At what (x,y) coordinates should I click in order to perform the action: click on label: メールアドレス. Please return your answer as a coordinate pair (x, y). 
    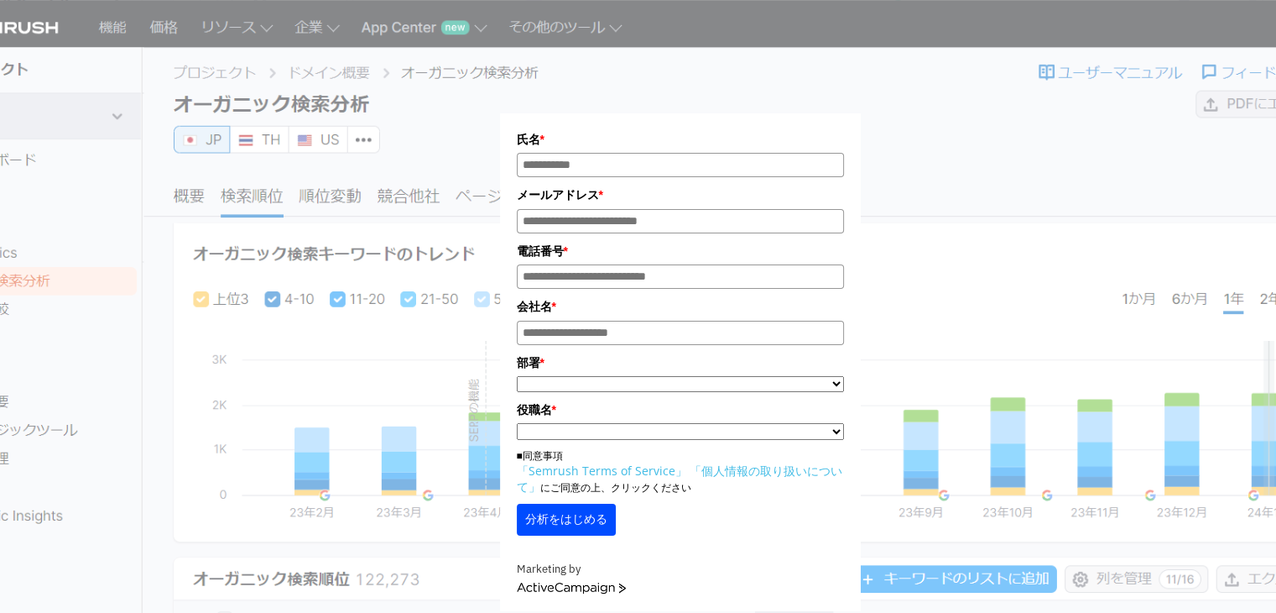
    Looking at the image, I should click on (681, 195).